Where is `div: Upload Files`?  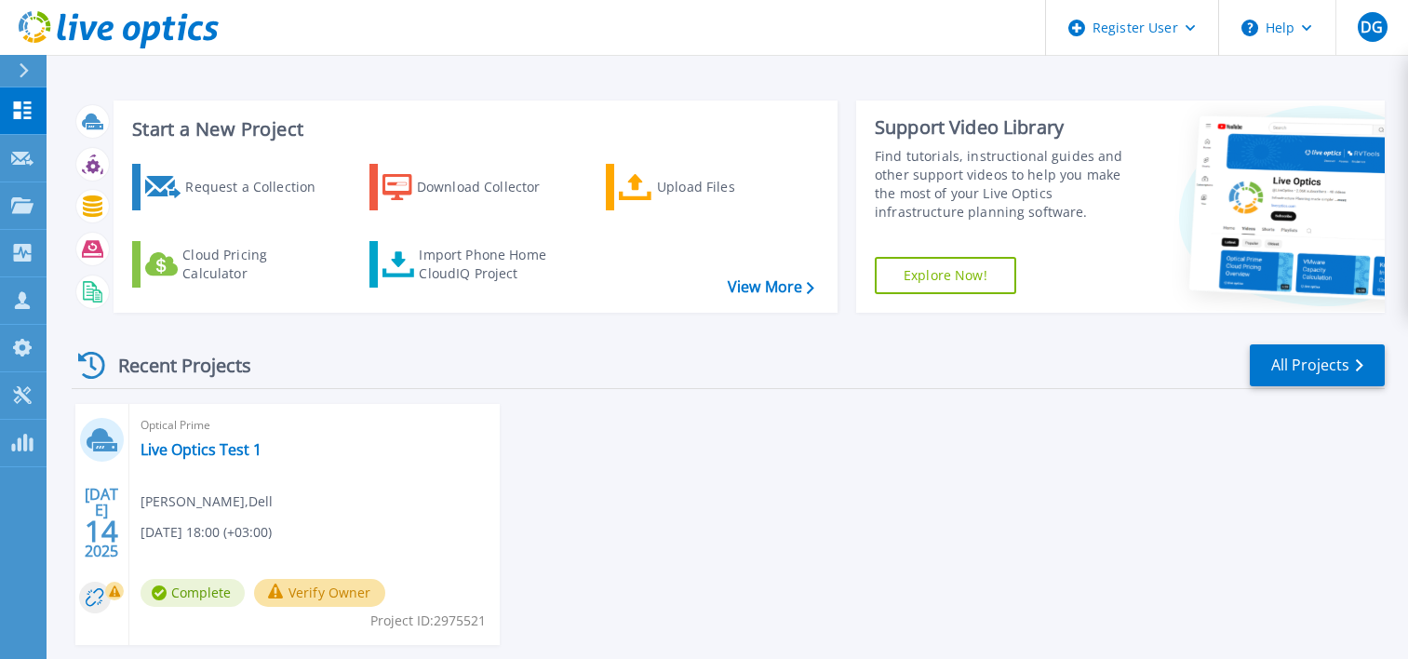
div: Upload Files is located at coordinates (731, 187).